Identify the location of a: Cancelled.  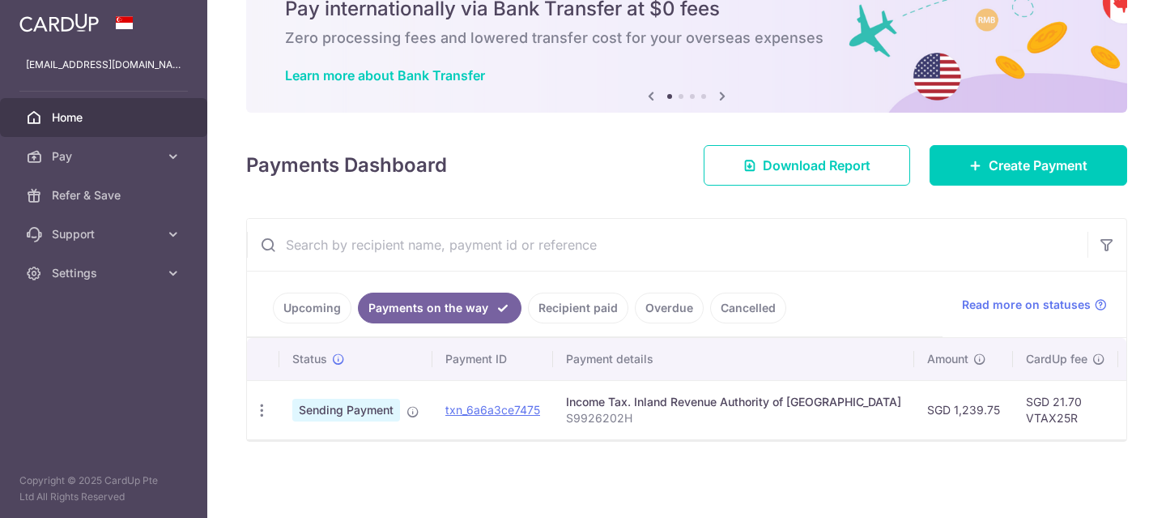
(748, 308).